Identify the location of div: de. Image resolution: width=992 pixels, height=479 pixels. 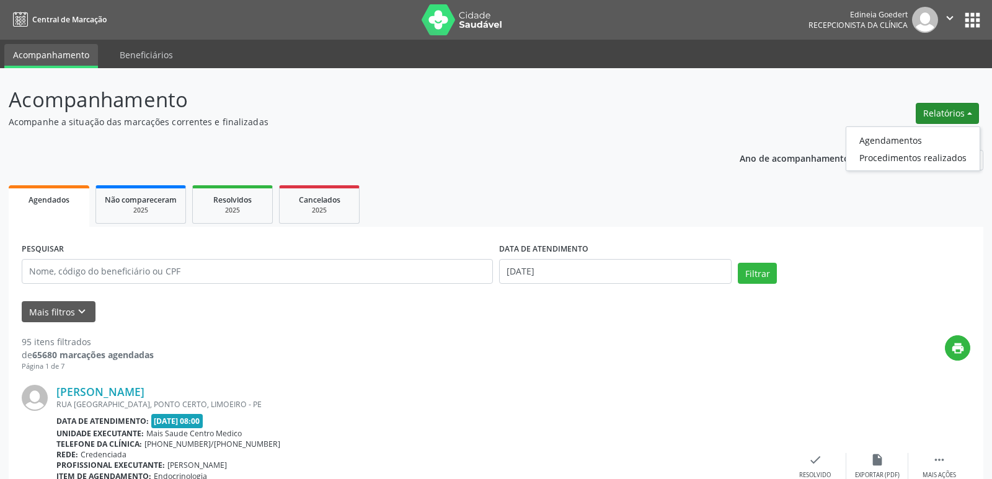
(87, 355).